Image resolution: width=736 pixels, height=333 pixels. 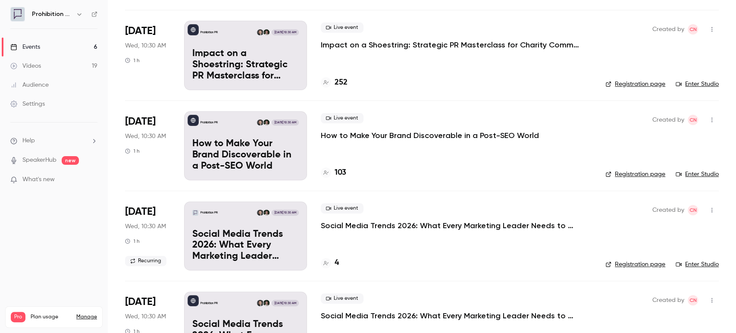 I want to click on a: How to Make Your Brand Discoverable in a Post-SEO World, so click(x=430, y=135).